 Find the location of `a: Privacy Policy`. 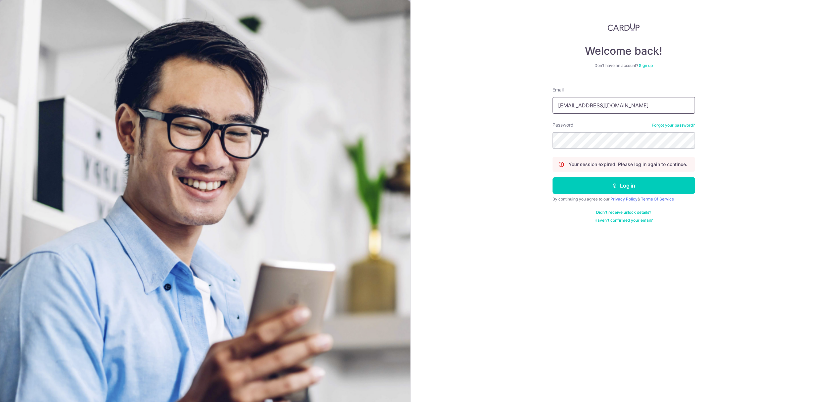

a: Privacy Policy is located at coordinates (624, 199).